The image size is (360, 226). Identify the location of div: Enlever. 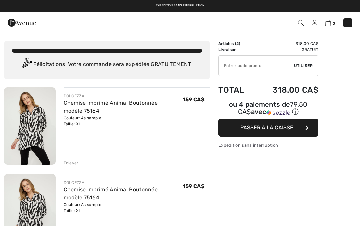
(71, 163).